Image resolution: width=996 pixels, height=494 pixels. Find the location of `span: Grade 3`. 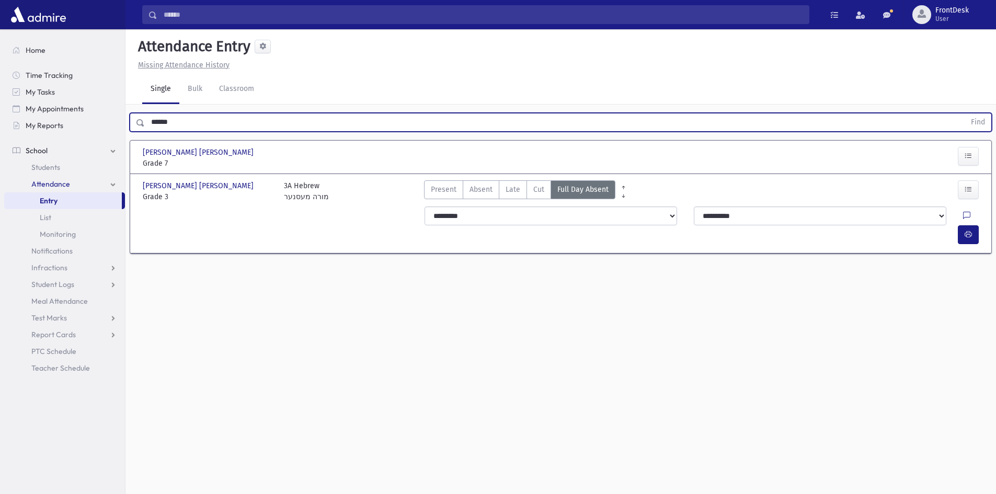

span: Grade 3 is located at coordinates (208, 197).